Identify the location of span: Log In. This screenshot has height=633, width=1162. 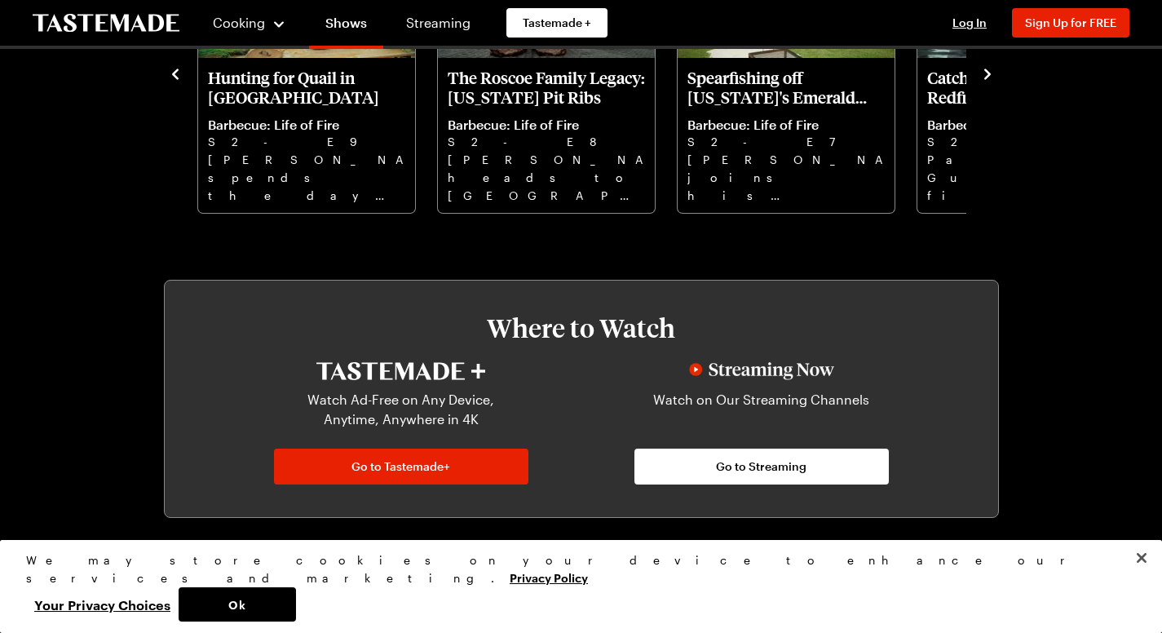
(970, 22).